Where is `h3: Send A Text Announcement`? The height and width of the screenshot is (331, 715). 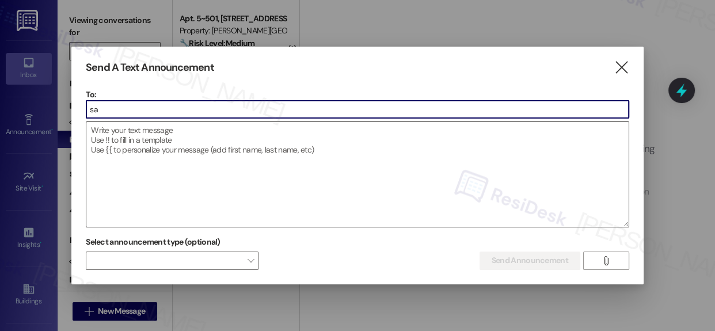 h3: Send A Text Announcement is located at coordinates (150, 67).